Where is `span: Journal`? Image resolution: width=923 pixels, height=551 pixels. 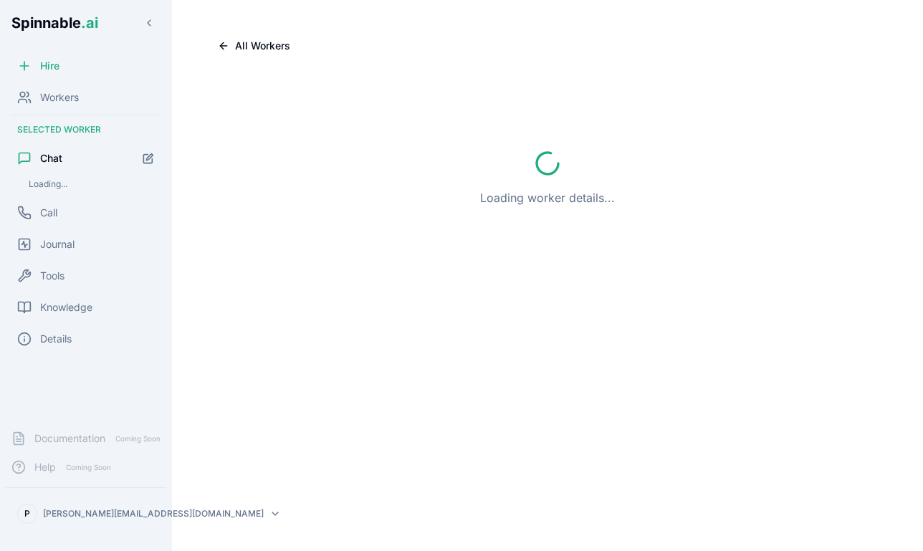 span: Journal is located at coordinates (57, 244).